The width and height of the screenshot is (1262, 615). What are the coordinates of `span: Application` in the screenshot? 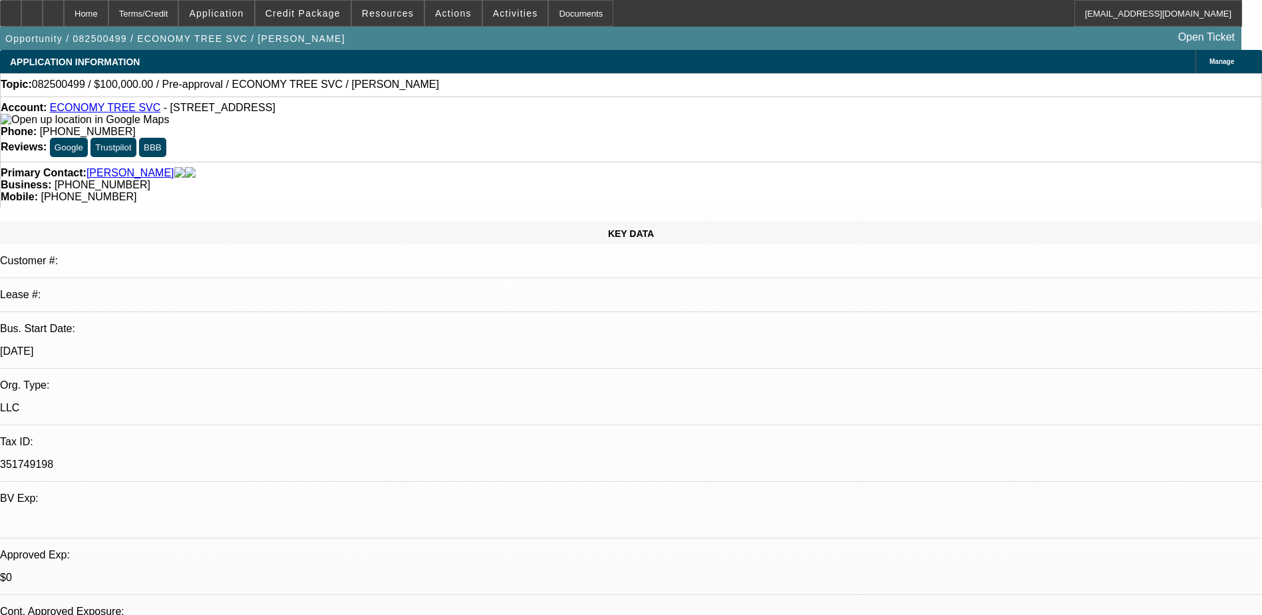 It's located at (216, 13).